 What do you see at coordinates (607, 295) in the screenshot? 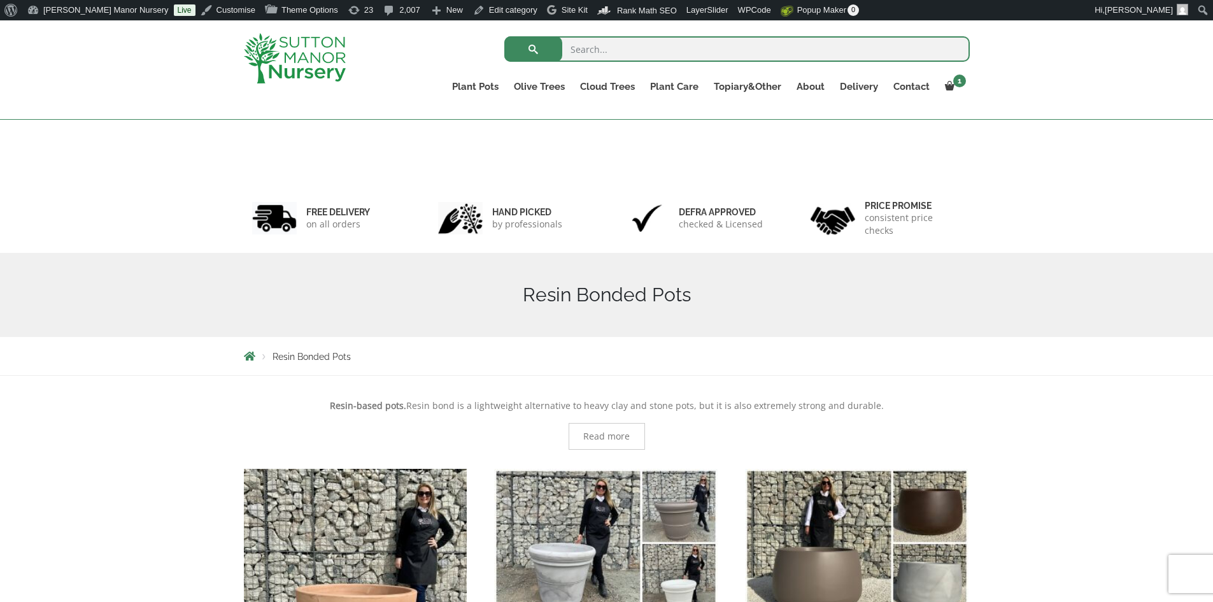
I see `h1: Resin Bonded Pots` at bounding box center [607, 295].